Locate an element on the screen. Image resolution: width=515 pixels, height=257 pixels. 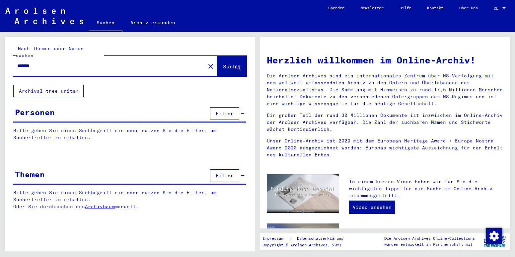
img: video.jpg is located at coordinates (303, 193).